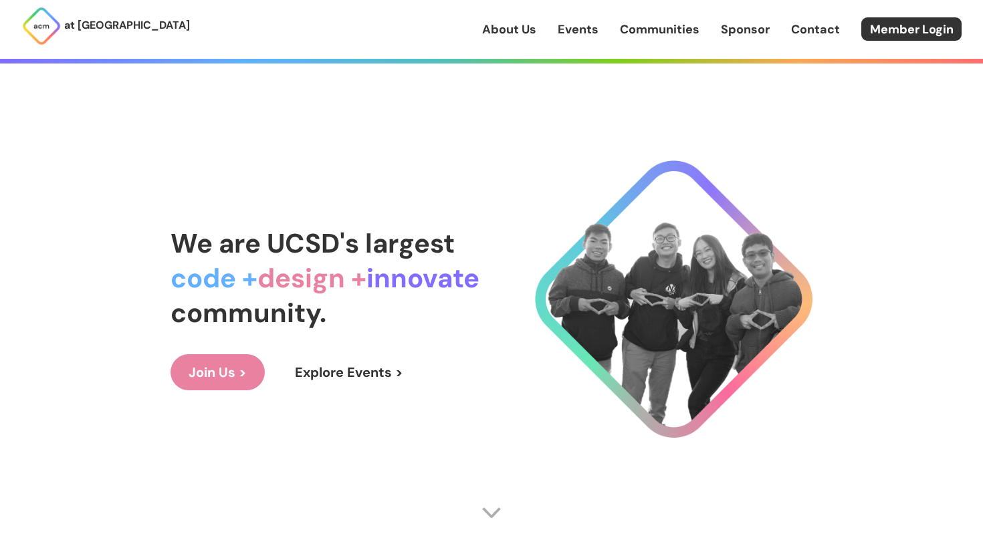 This screenshot has width=983, height=556. Describe the element at coordinates (217, 372) in the screenshot. I see `a: Join Us >` at that location.